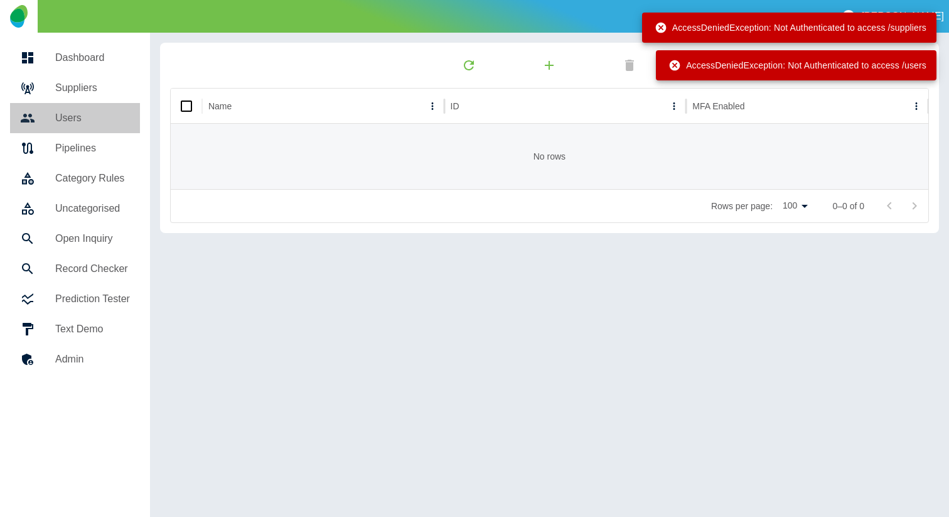  I want to click on h5: Prediction Tester, so click(92, 299).